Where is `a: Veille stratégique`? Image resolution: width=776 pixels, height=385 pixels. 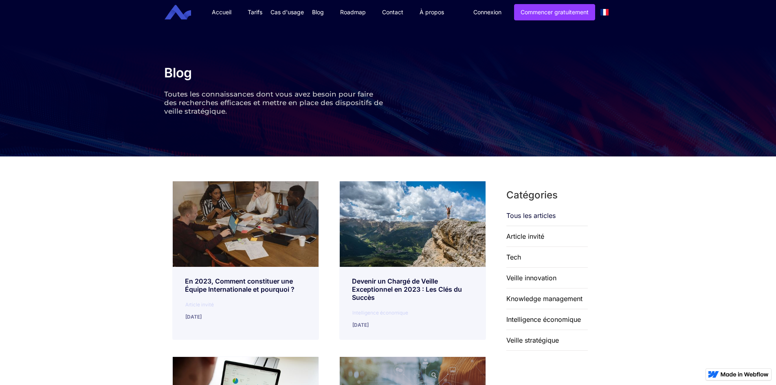 a: Veille stratégique is located at coordinates (532, 340).